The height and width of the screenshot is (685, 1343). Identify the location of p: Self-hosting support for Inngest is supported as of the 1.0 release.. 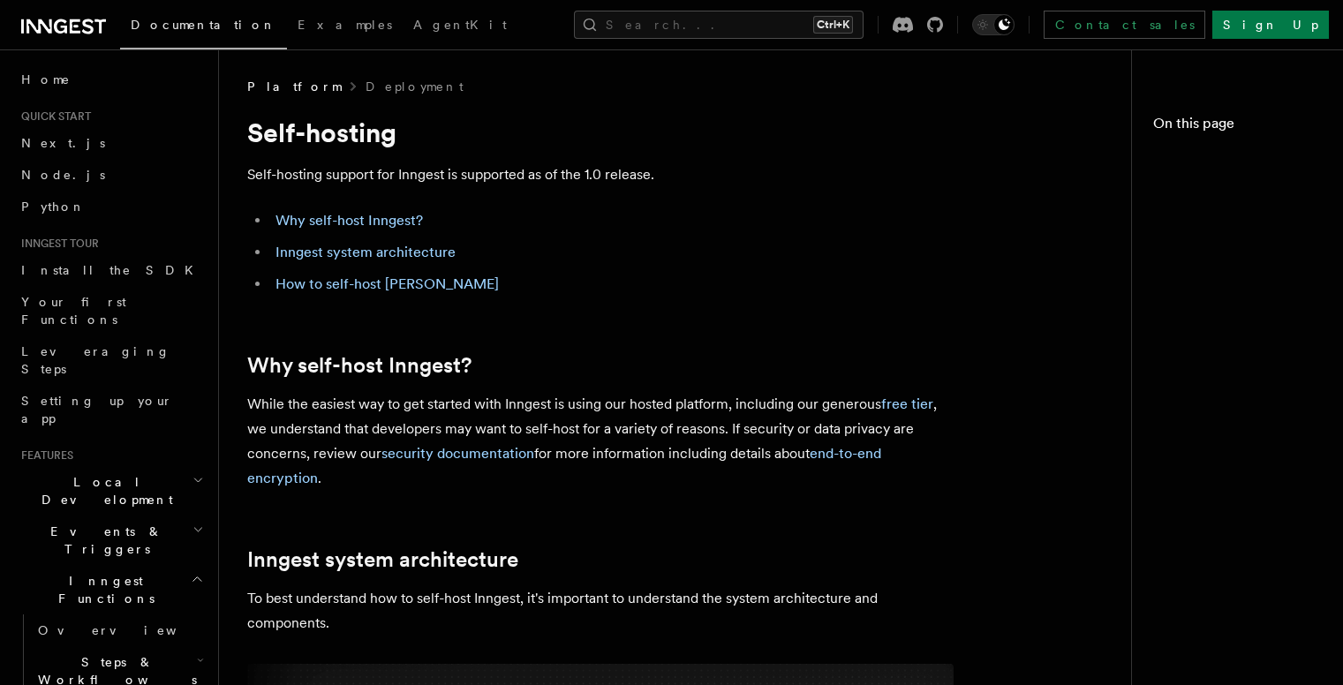
(601, 175).